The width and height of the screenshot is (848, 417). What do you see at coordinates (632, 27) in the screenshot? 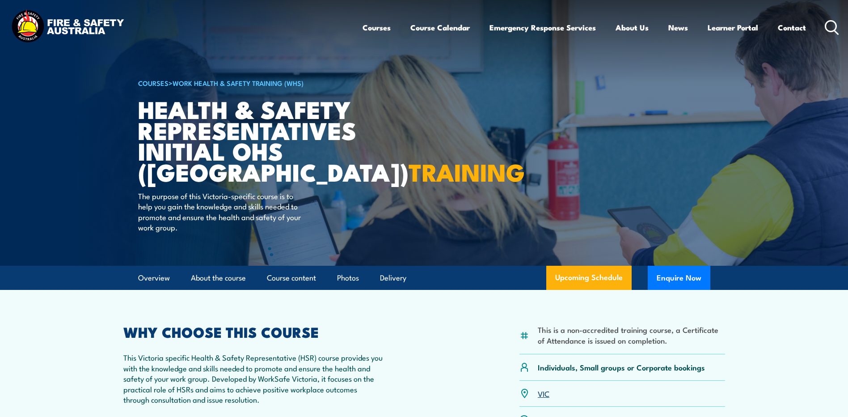
I see `a: About Us` at bounding box center [632, 27].